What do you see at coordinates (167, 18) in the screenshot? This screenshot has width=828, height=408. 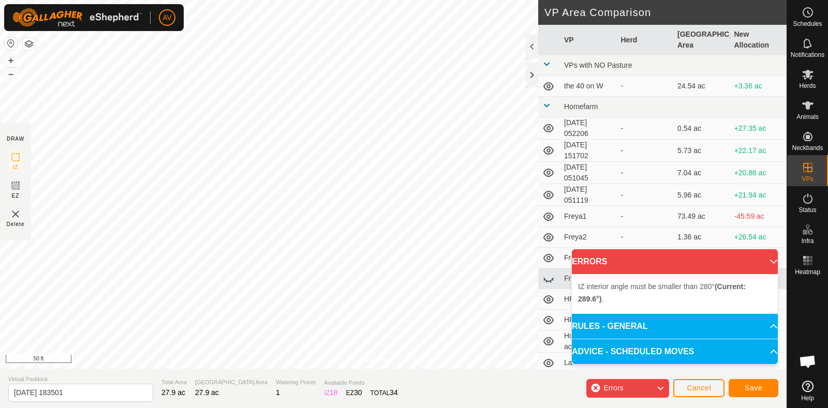 I see `span: AV` at bounding box center [167, 18].